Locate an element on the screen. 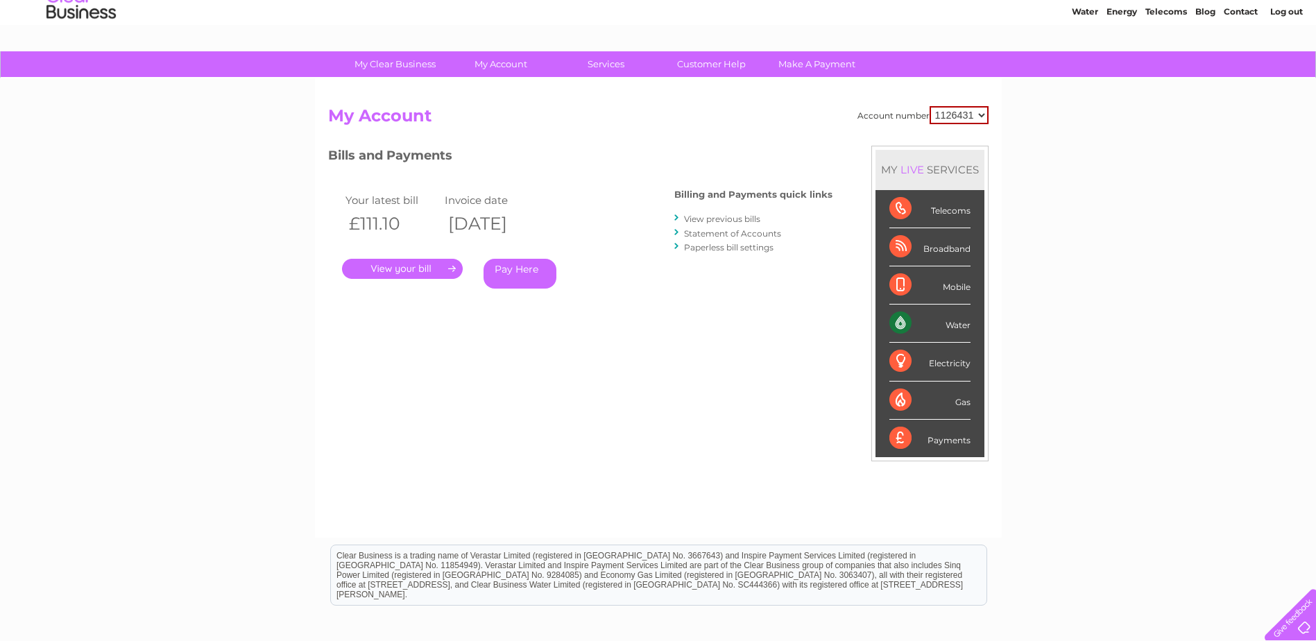 This screenshot has width=1316, height=641. a: Energy is located at coordinates (1121, 64).